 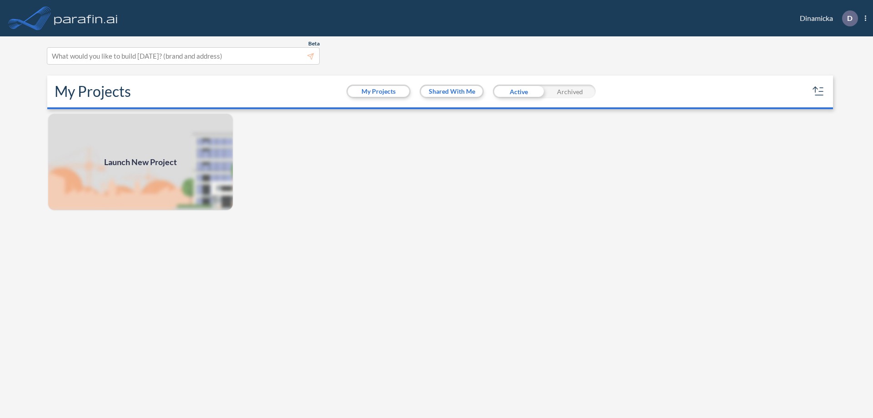 I want to click on button: My Projects, so click(x=378, y=91).